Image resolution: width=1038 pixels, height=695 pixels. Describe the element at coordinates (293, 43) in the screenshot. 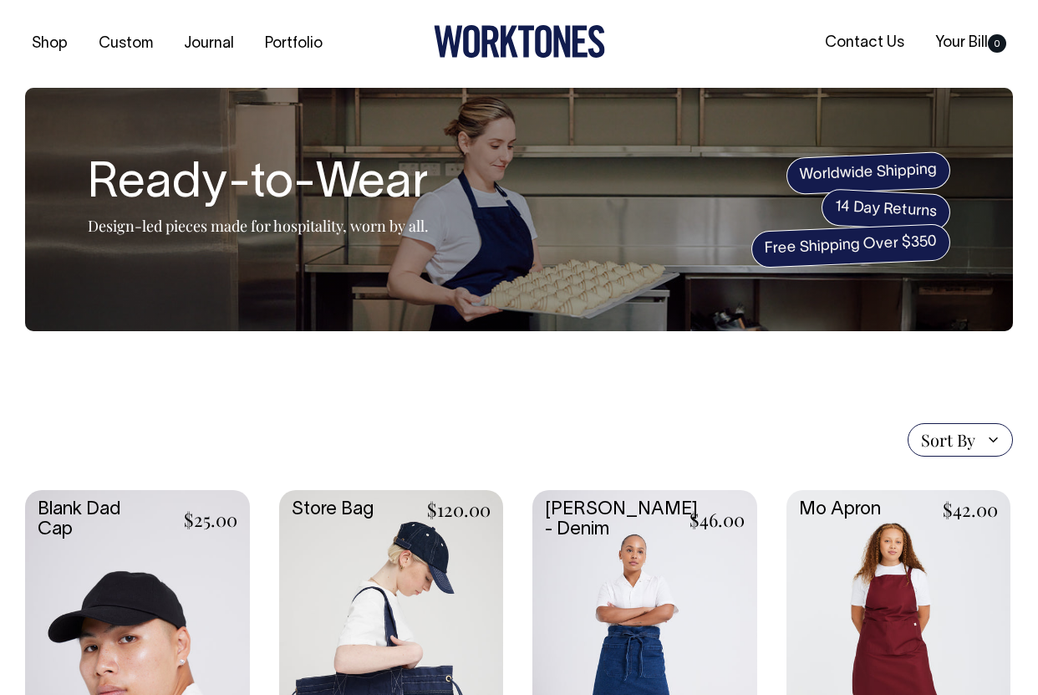

I see `a: Portfolio` at that location.